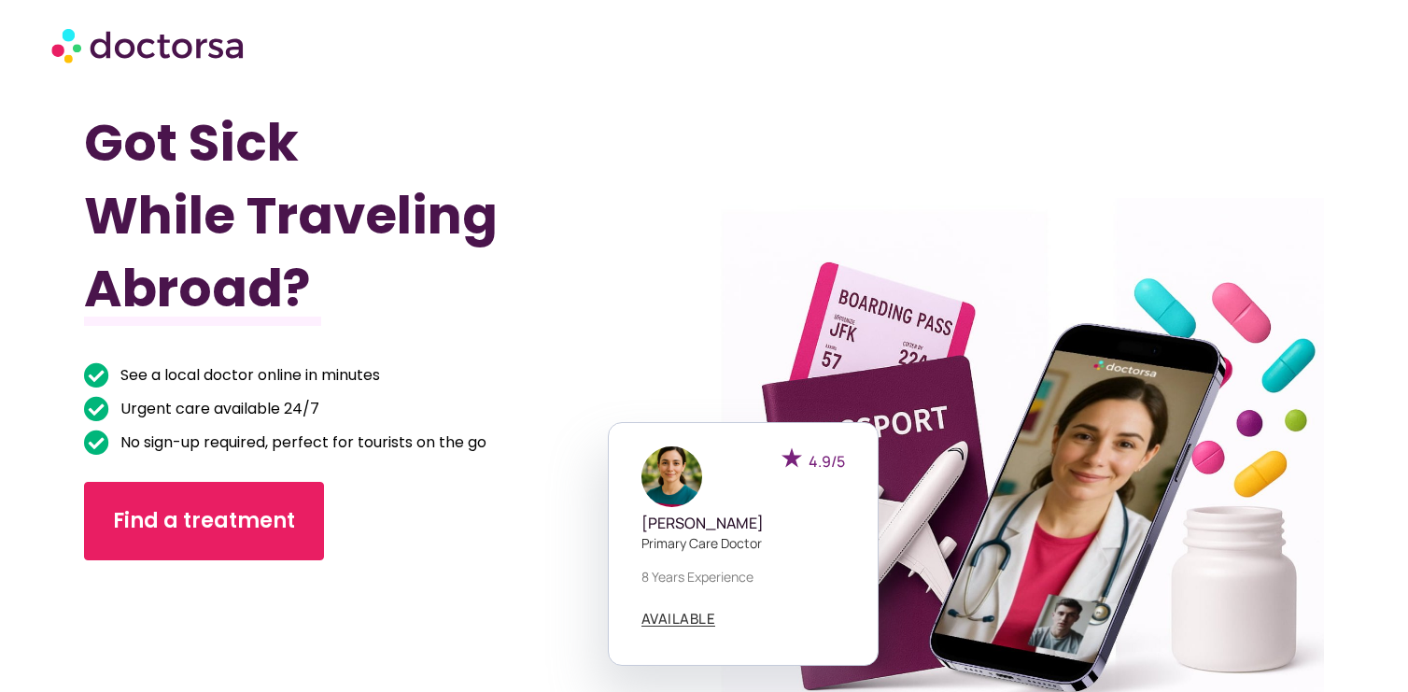 The width and height of the screenshot is (1408, 692). I want to click on h1: Got Sick While Traveling Abroad?, so click(347, 216).